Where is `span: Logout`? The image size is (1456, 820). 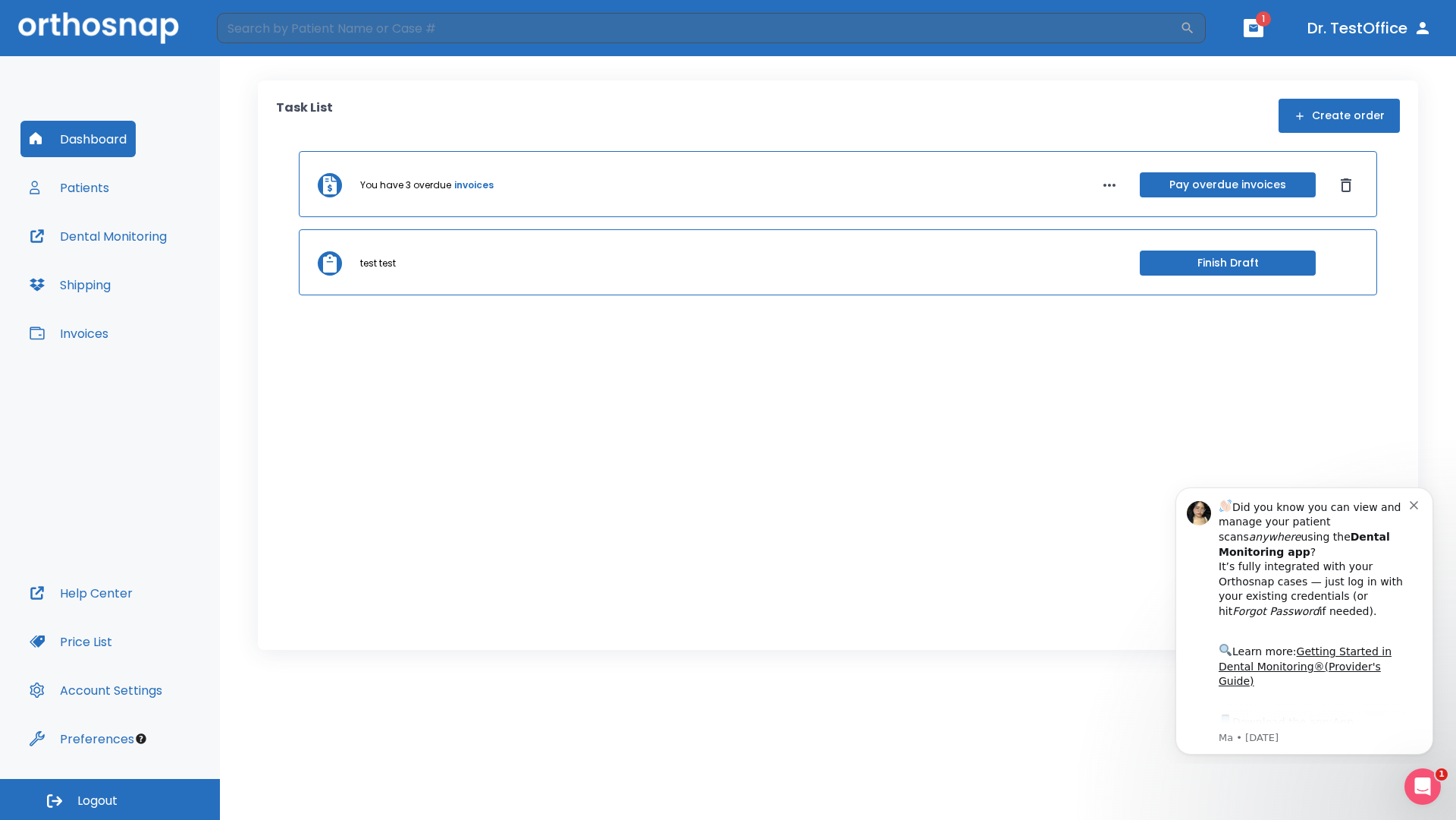
span: Logout is located at coordinates (97, 801).